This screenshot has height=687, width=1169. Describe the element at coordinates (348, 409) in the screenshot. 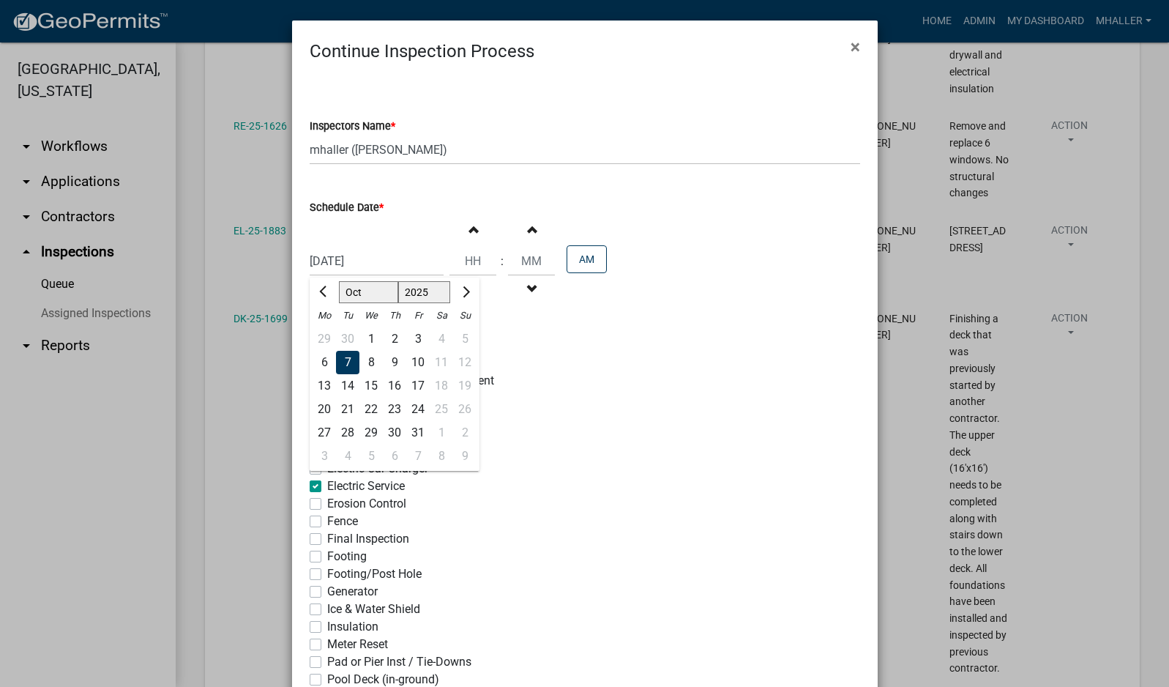

I see `div: 21` at that location.